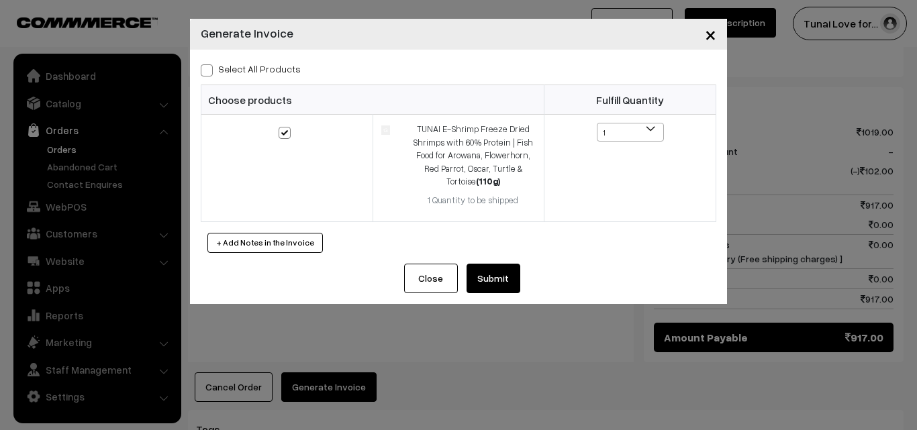 The height and width of the screenshot is (430, 917). Describe the element at coordinates (493, 279) in the screenshot. I see `button: Submit` at that location.